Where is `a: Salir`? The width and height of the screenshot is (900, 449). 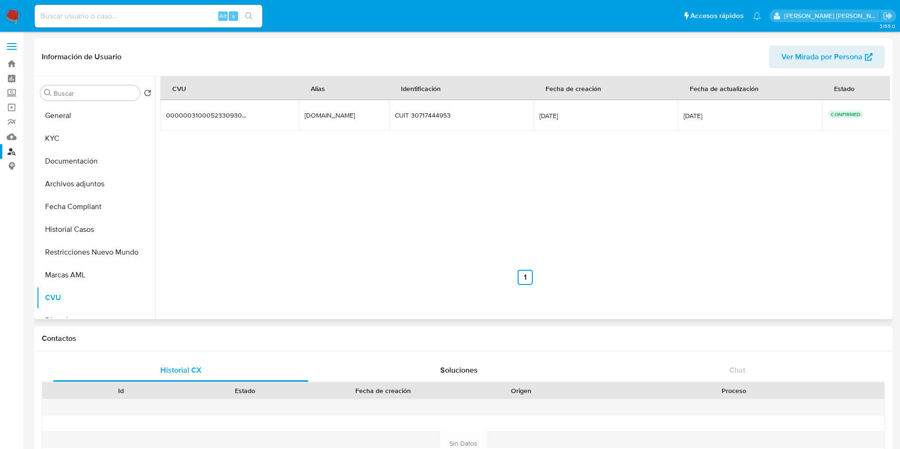 a: Salir is located at coordinates (888, 16).